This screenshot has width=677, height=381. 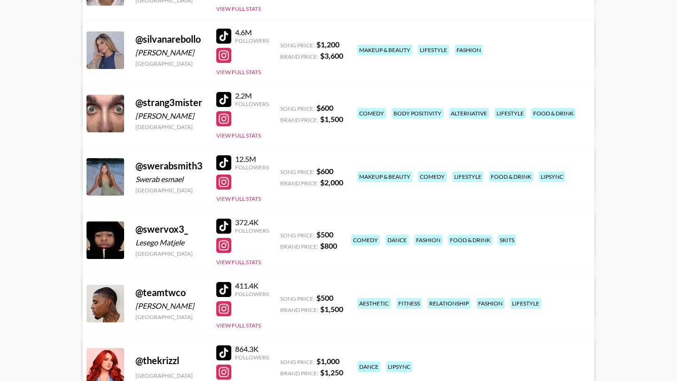 I want to click on div: relationship, so click(x=449, y=304).